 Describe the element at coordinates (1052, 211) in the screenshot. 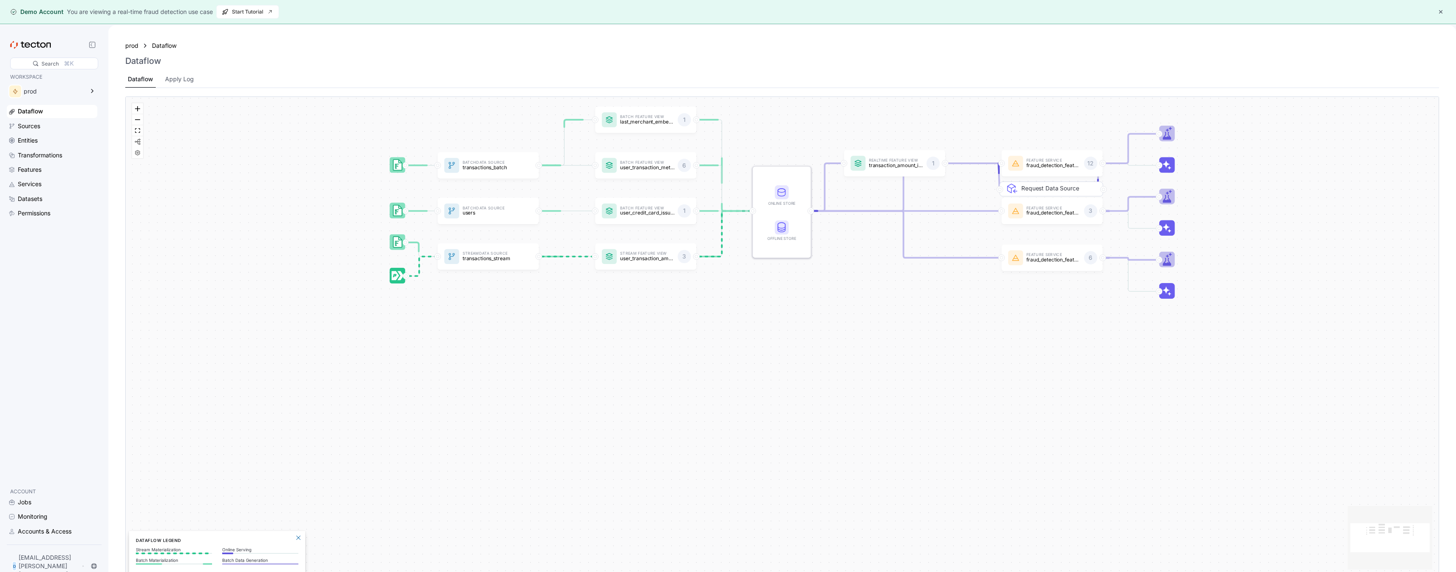

I see `a: Feature Servicefraud_detection_feature_service_streaming3` at that location.